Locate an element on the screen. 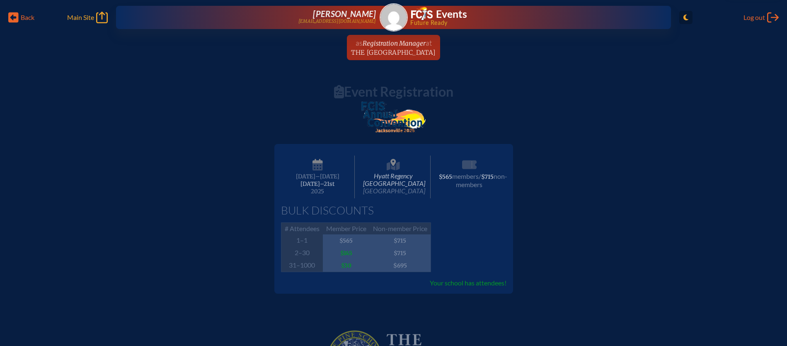 The width and height of the screenshot is (787, 346). h1: Events is located at coordinates (451, 14).